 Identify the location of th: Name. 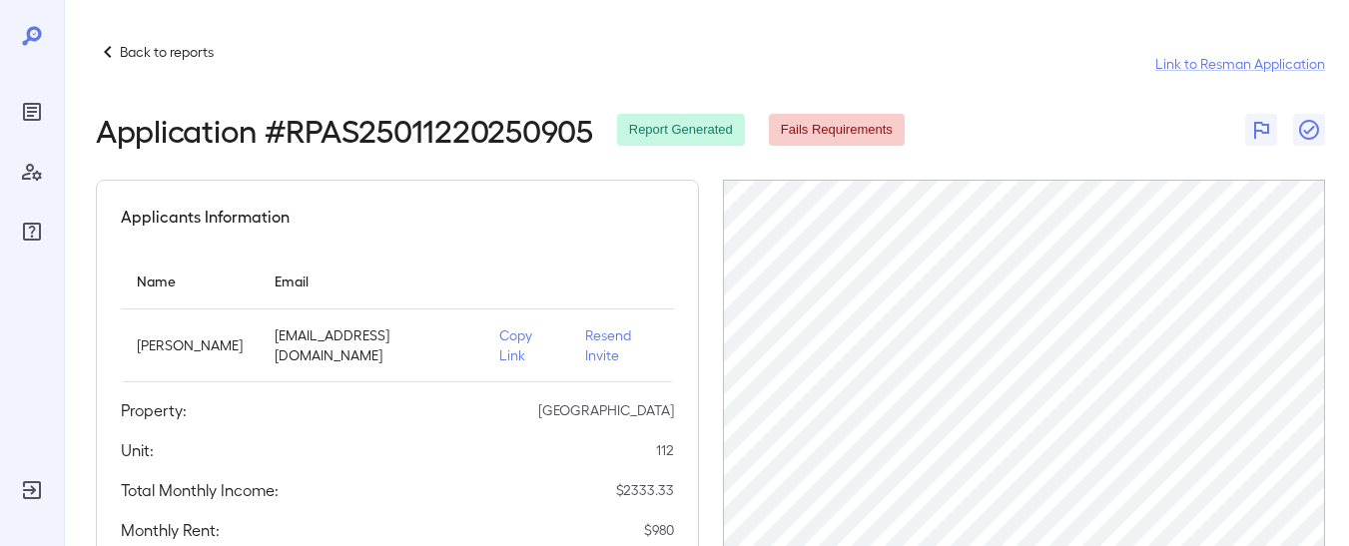
(190, 281).